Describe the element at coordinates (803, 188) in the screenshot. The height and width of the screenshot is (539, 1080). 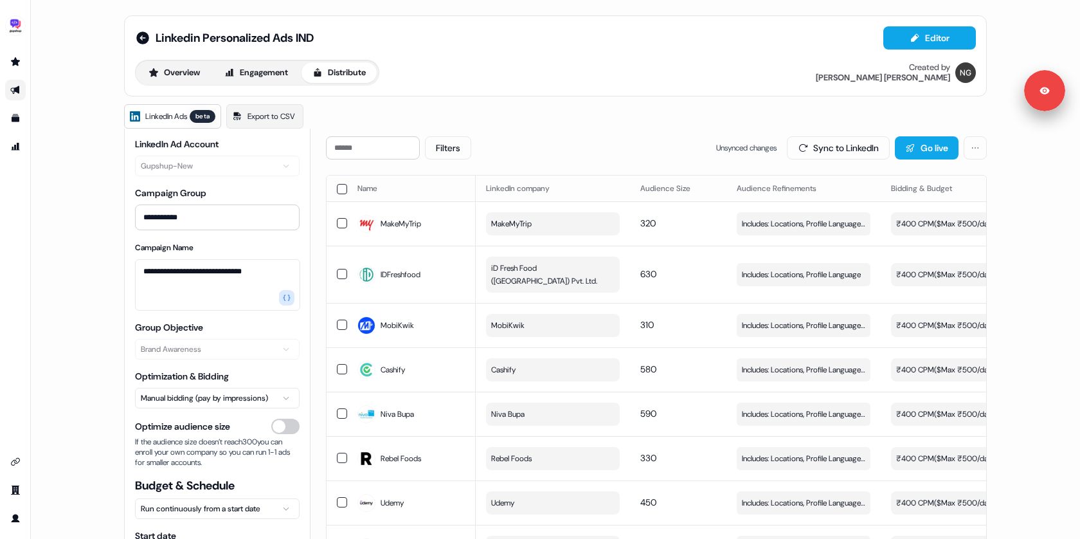
I see `th: Audience Refinements` at that location.